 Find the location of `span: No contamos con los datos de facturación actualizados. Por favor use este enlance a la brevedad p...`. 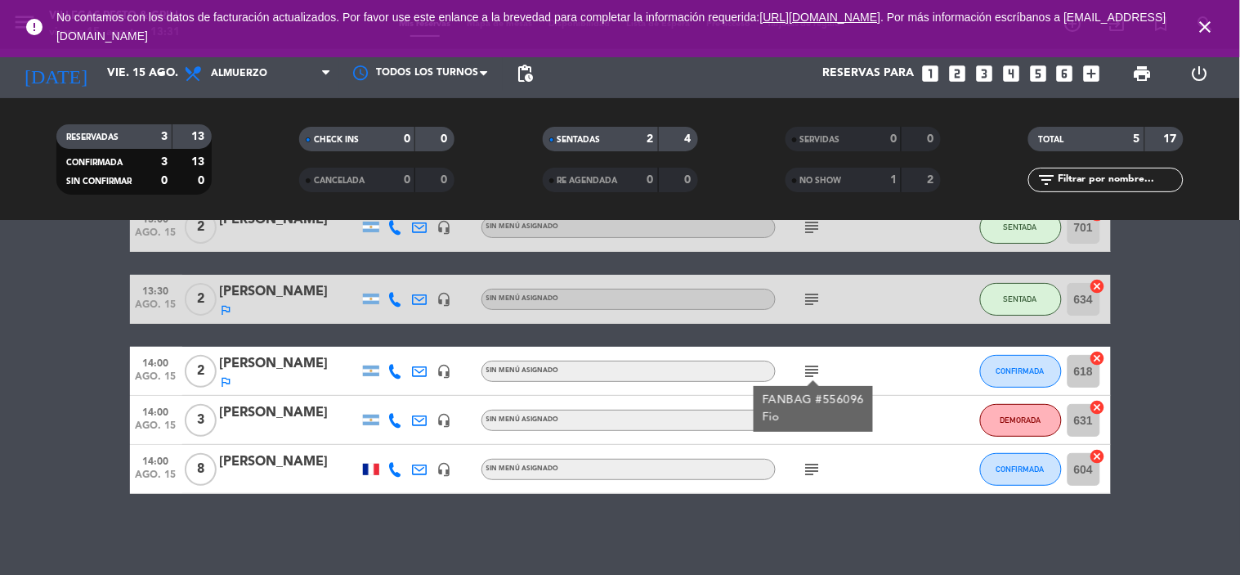

span: No contamos con los datos de facturación actualizados. Por favor use este enlance a la brevedad p... is located at coordinates (612, 26).